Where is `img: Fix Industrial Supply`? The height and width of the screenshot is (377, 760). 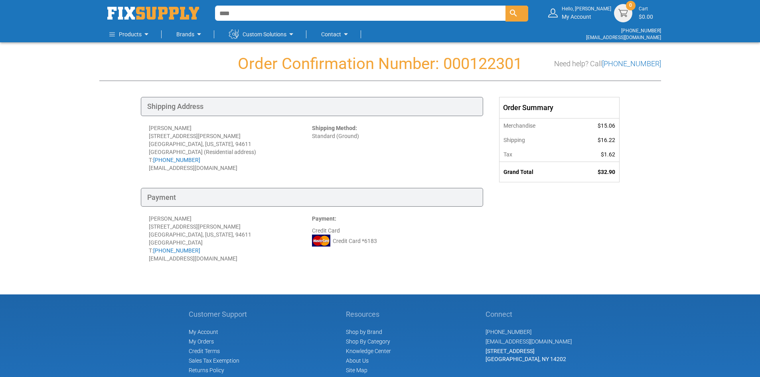 img: Fix Industrial Supply is located at coordinates (153, 13).